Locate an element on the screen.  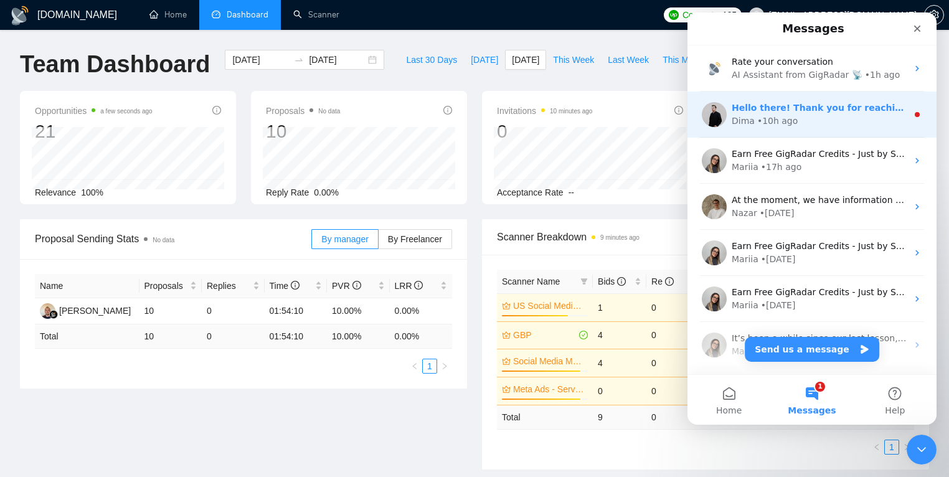
span: Home is located at coordinates (41, 398).